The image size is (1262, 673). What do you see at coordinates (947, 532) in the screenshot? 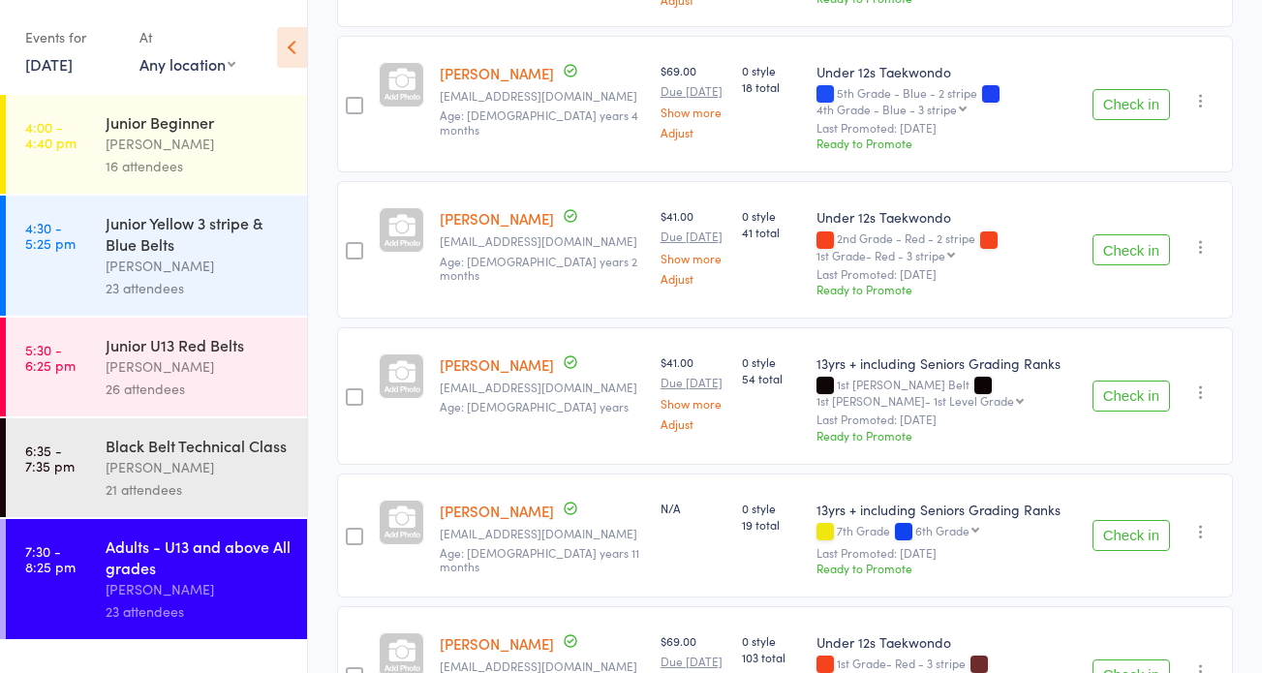
I see `div: 7th Grade` at bounding box center [947, 532].